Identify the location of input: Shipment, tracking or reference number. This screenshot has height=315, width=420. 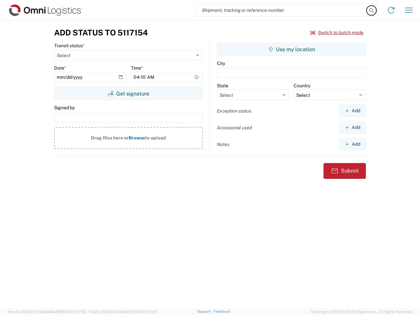
(282, 10).